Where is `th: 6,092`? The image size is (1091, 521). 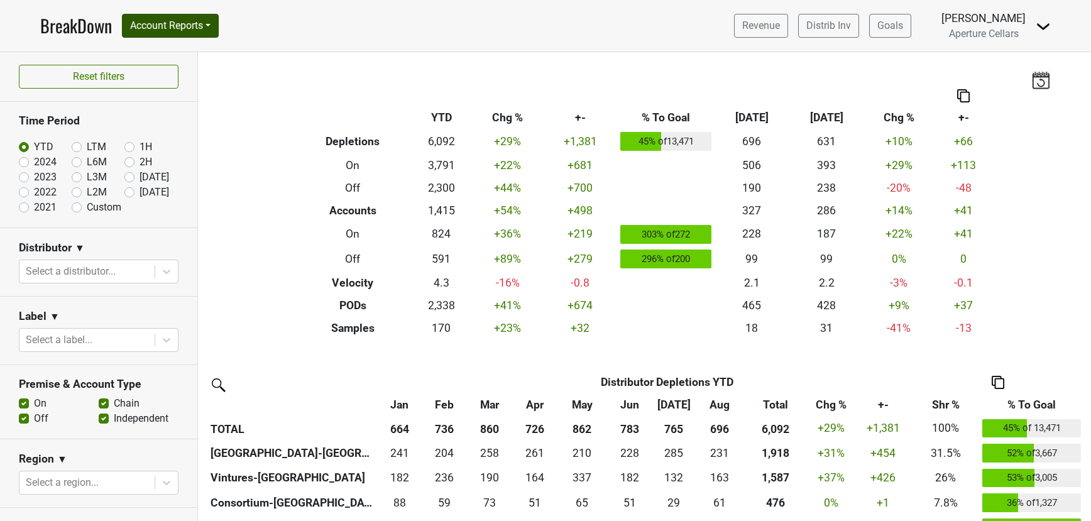 th: 6,092 is located at coordinates (776, 429).